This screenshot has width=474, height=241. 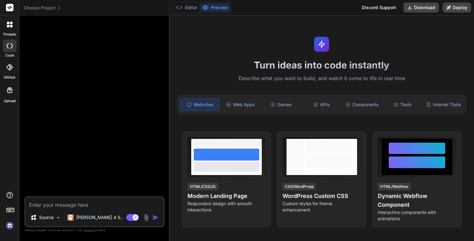 I want to click on button: Download, so click(x=421, y=8).